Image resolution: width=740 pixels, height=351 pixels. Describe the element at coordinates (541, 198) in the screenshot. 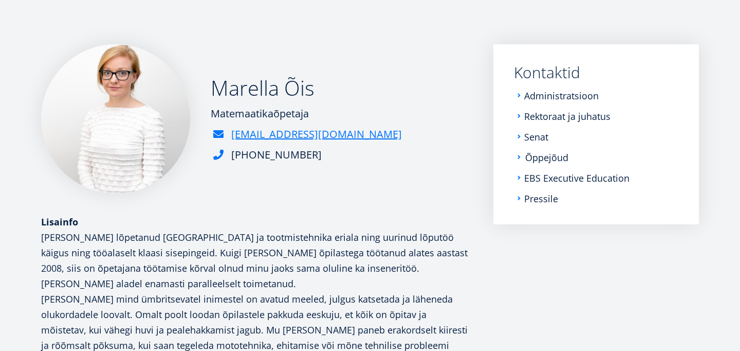

I see `a: Pressile` at that location.